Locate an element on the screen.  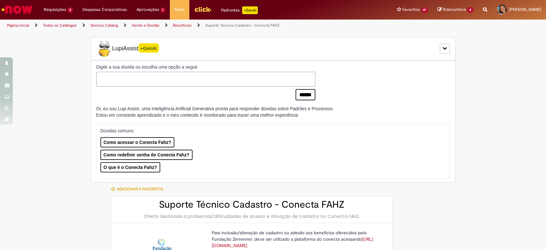
div: Oi, eu sou Lupi Assist, uma Inteligência Artificial Generativa pronta para responder dúvidas sobr... is located at coordinates (215, 112).